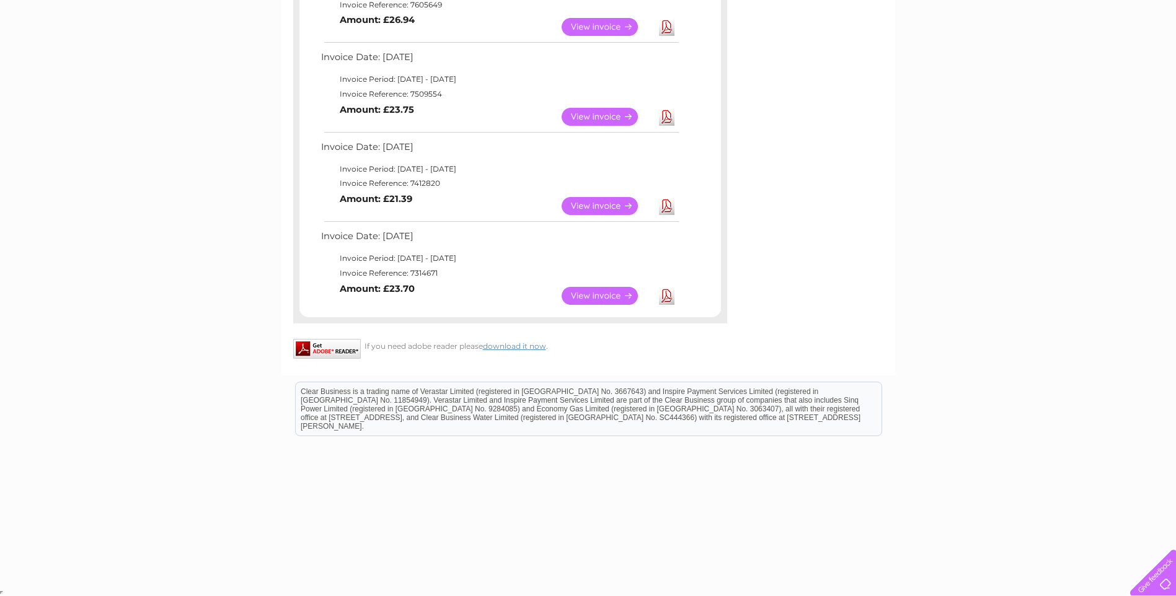 This screenshot has height=596, width=1176. Describe the element at coordinates (499, 273) in the screenshot. I see `td: Invoice Reference: 7314671` at that location.